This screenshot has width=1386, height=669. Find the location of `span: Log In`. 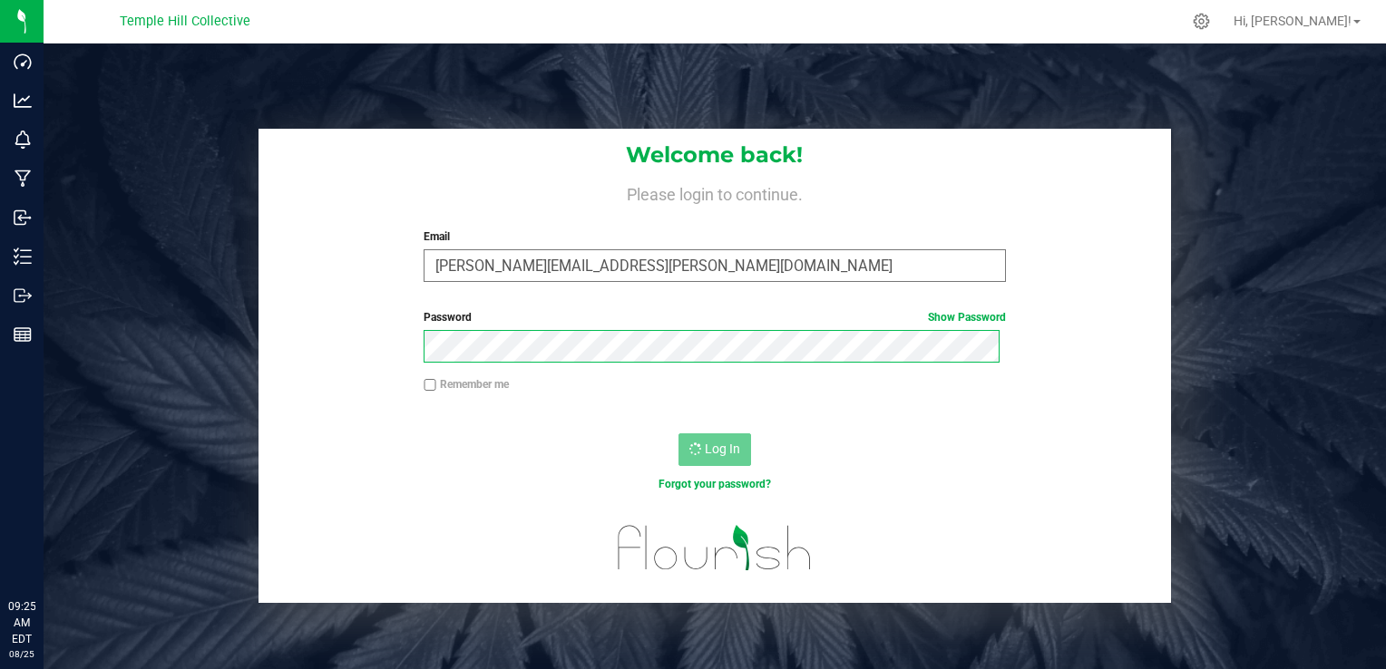

span: Log In is located at coordinates (722, 449).